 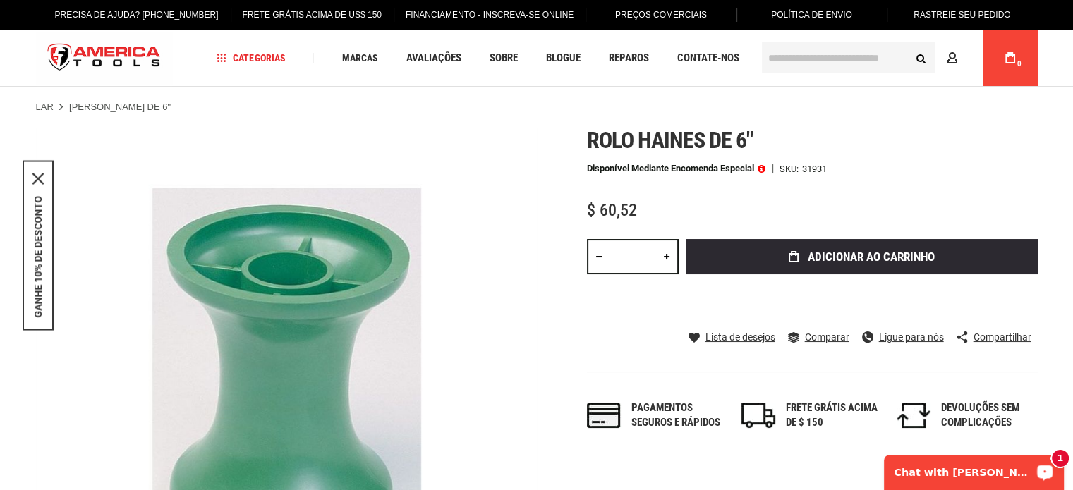 I want to click on font: Marcas, so click(x=359, y=58).